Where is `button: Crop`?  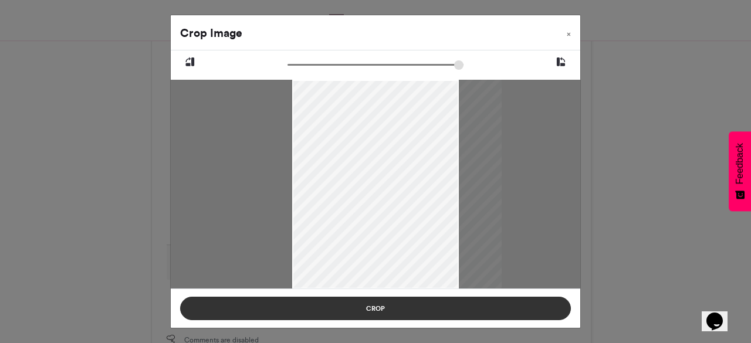 button: Crop is located at coordinates (376, 309).